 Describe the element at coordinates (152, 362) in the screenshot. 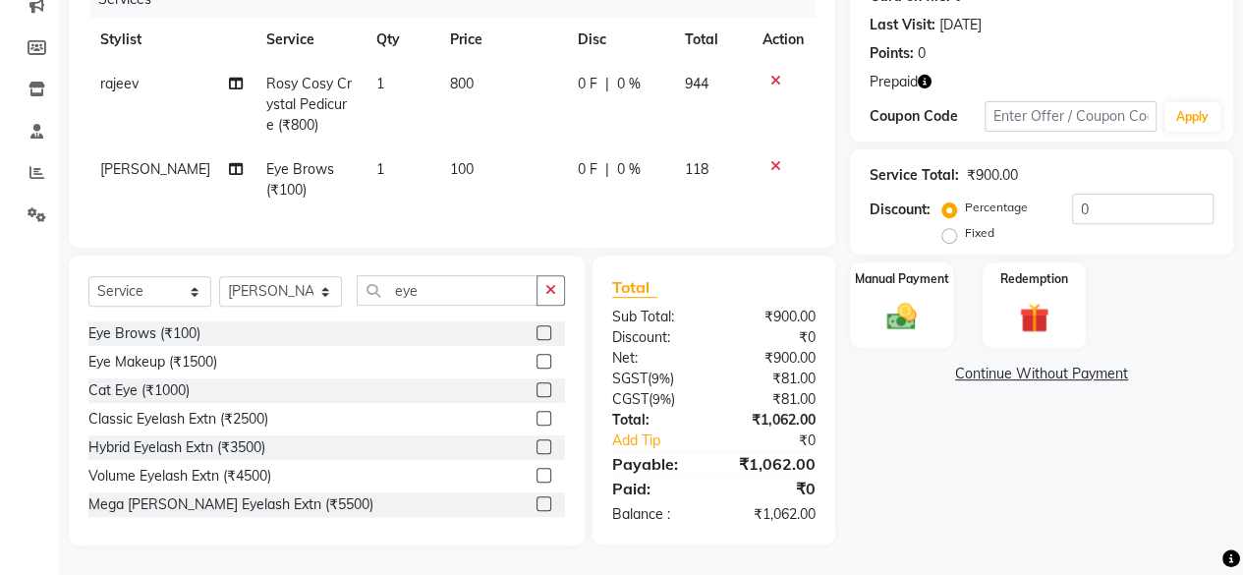

I see `div: Eye Makeup (₹1500)` at that location.